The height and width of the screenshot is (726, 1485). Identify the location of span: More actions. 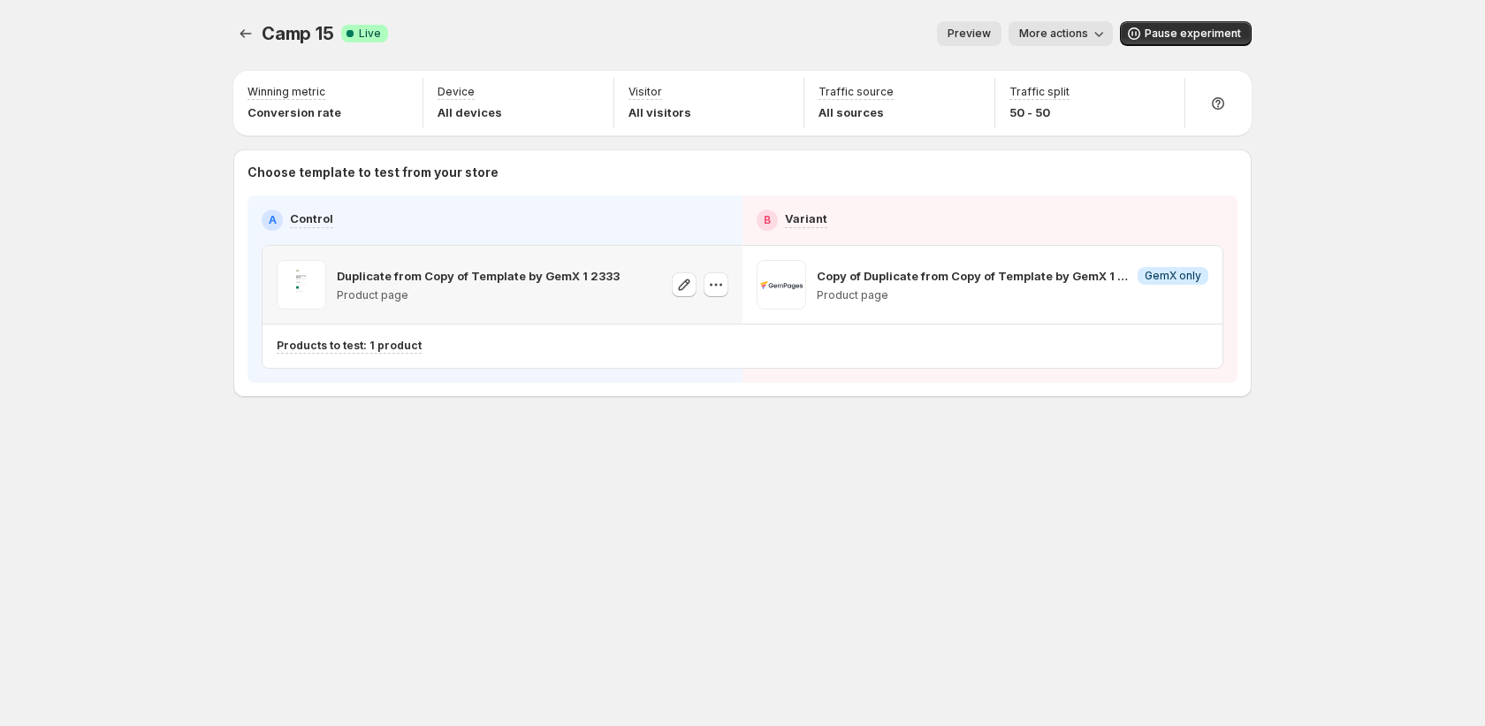
(1054, 34).